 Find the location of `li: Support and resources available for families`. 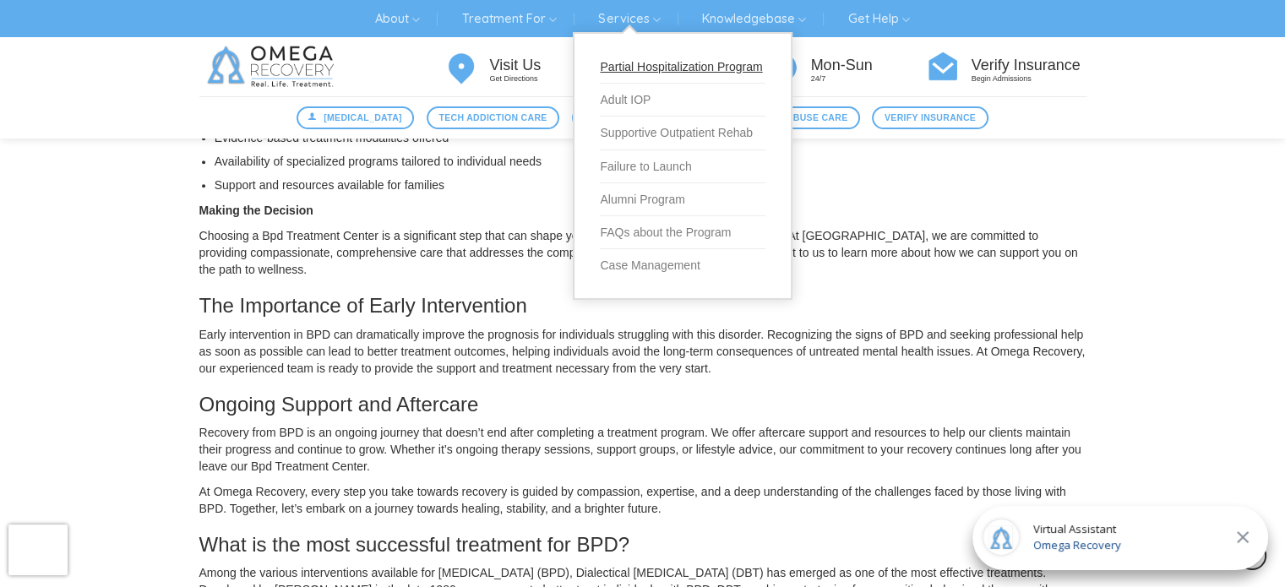

li: Support and resources available for families is located at coordinates (650, 185).